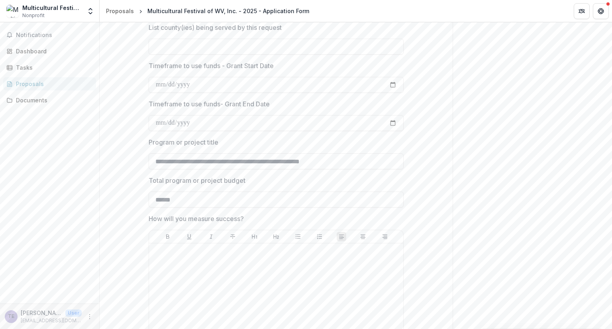 This screenshot has height=329, width=612. Describe the element at coordinates (215, 27) in the screenshot. I see `p: List county(ies) being served by this request` at that location.